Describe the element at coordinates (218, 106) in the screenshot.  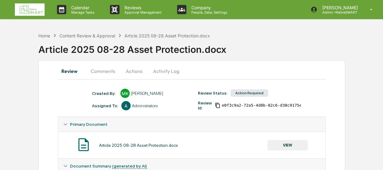
I see `span: Copy Id` at that location.